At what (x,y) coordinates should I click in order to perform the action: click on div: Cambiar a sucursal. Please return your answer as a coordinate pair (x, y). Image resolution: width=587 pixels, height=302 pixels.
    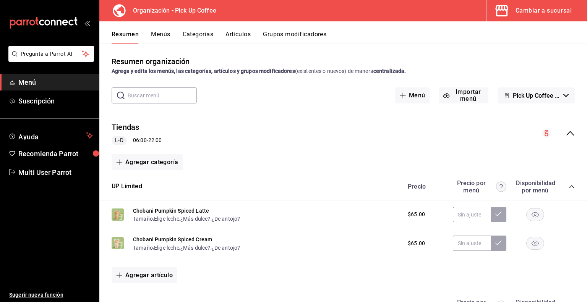
    Looking at the image, I should click on (544, 11).